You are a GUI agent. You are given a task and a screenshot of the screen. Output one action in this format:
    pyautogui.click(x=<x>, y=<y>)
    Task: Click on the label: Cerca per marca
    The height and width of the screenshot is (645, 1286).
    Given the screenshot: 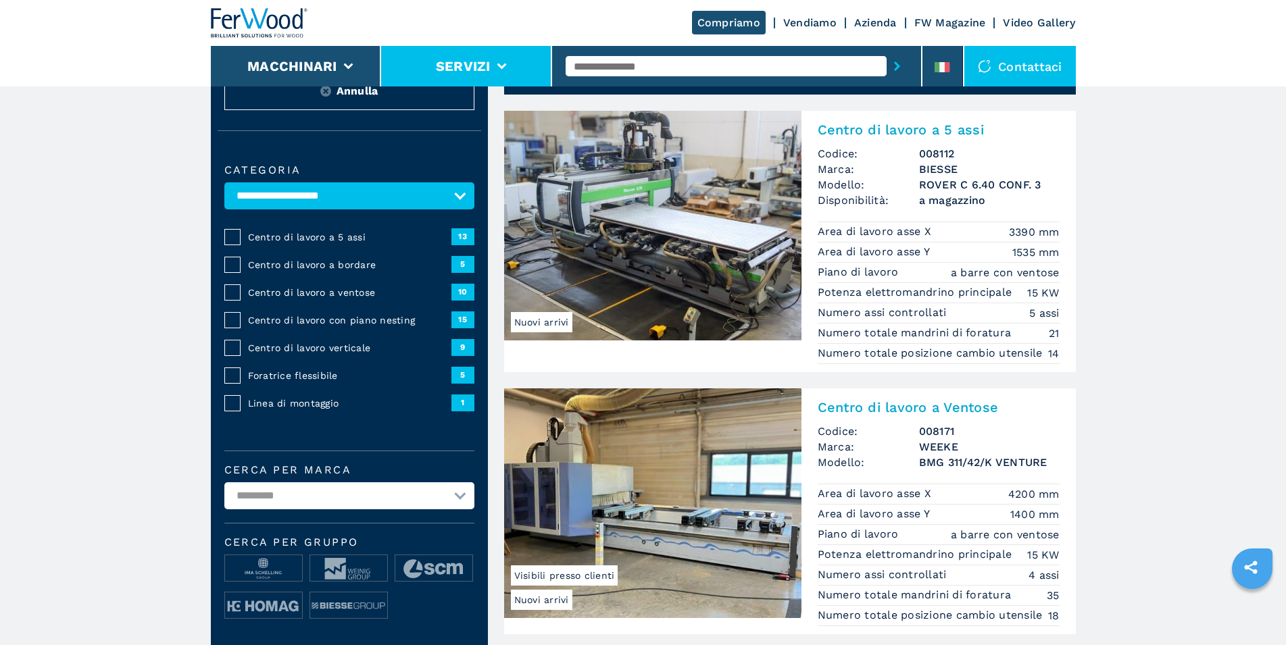 What is the action you would take?
    pyautogui.click(x=349, y=470)
    